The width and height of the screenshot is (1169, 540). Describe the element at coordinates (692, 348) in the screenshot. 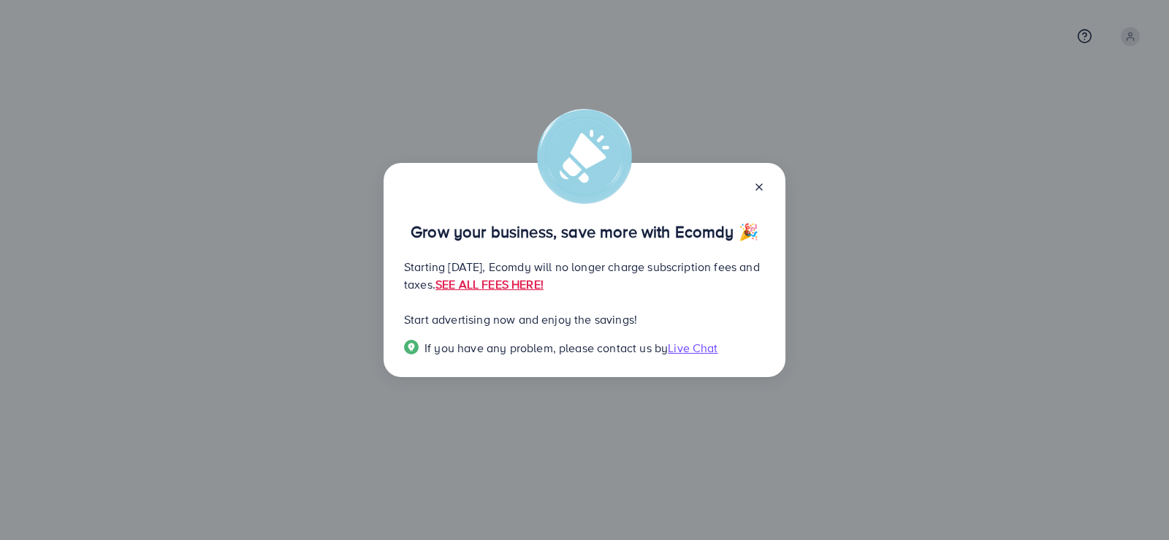

I see `span: Live Chat` at that location.